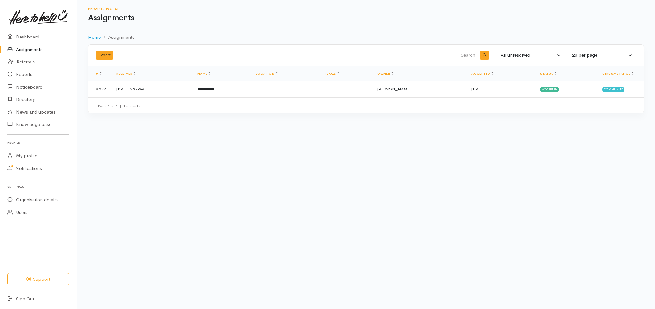  I want to click on li: Assignments, so click(118, 37).